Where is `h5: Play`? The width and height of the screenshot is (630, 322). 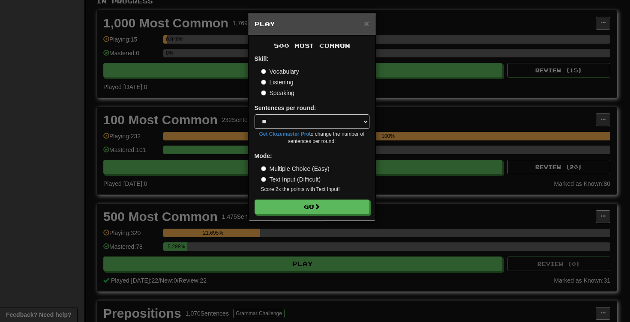
h5: Play is located at coordinates (312, 24).